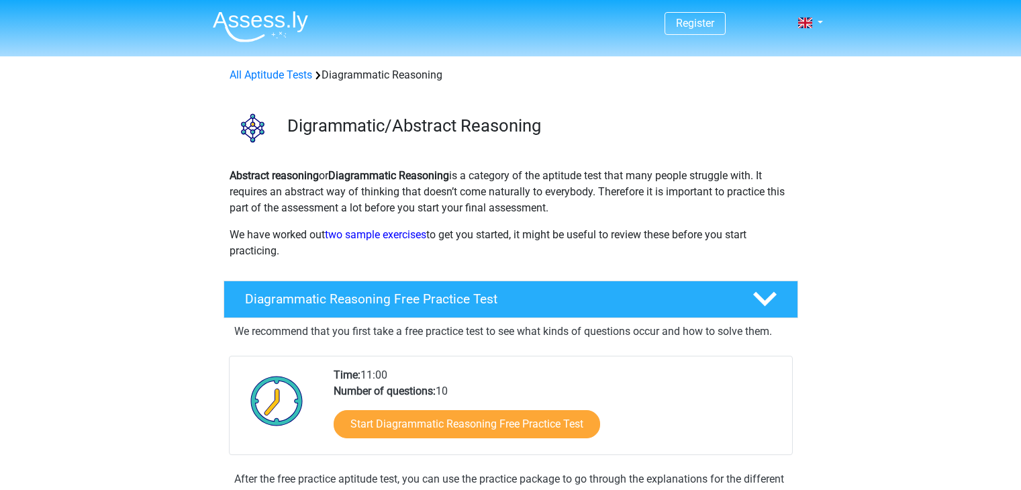 This screenshot has height=490, width=1021. I want to click on a: All Aptitude Tests, so click(271, 75).